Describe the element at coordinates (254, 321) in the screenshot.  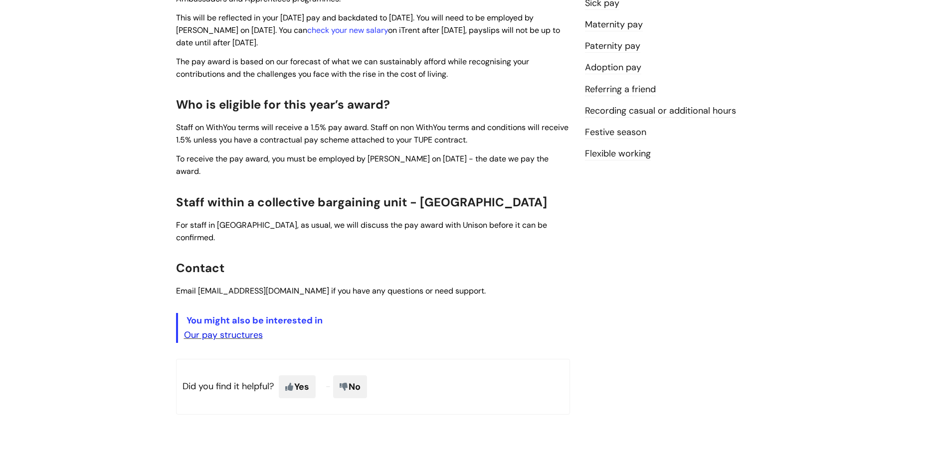
I see `span: You might also be interested in` at that location.